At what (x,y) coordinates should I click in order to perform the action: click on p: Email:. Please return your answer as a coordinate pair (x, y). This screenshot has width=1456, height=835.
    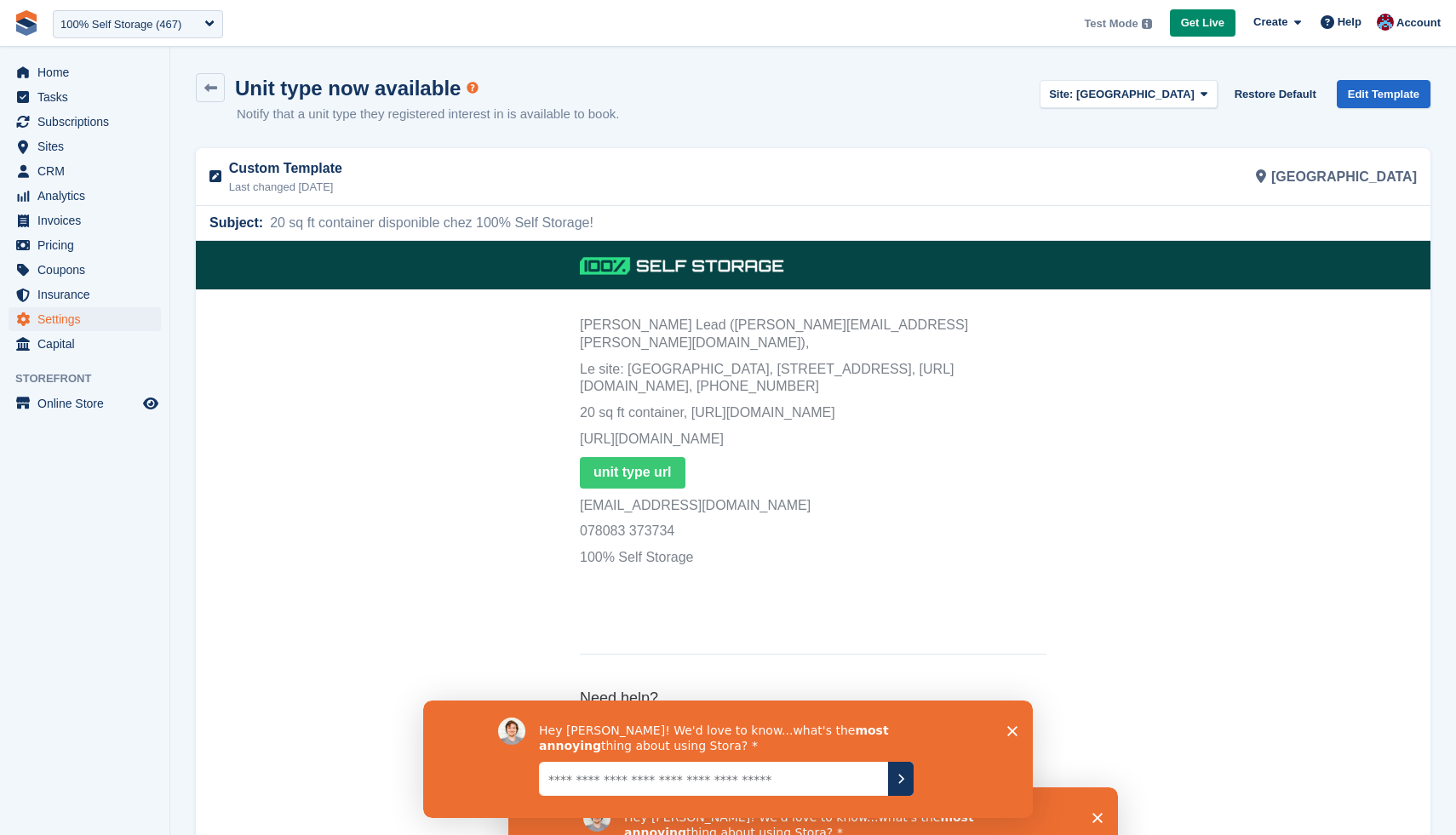
    Looking at the image, I should click on (618, 510).